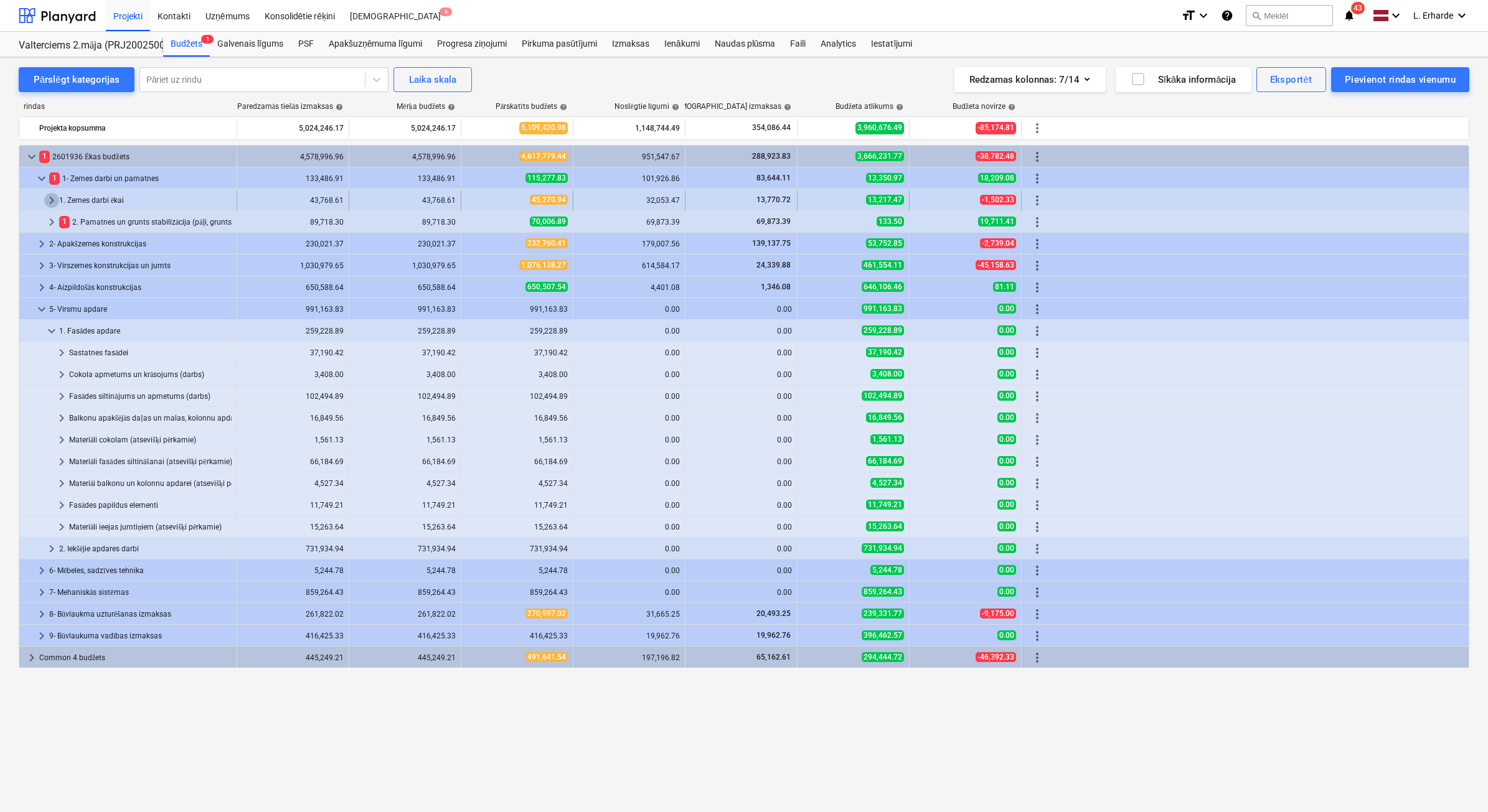  What do you see at coordinates (405, 128) in the screenshot?
I see `div: 5,024,246.17` at bounding box center [405, 128].